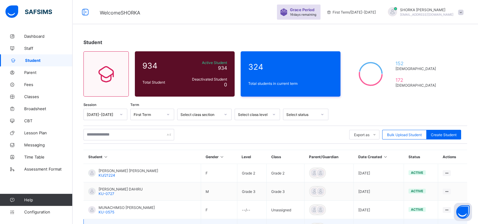  I want to click on td: M, so click(219, 192).